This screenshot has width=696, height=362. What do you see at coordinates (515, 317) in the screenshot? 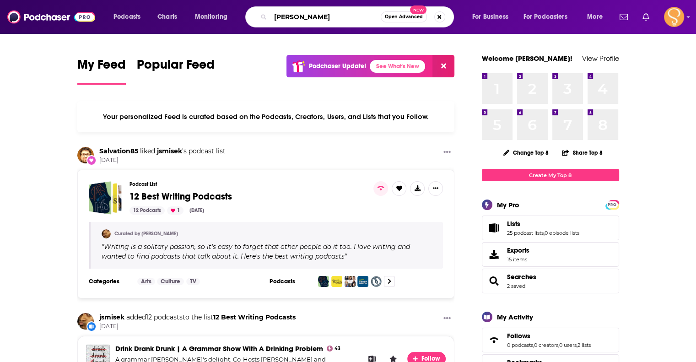
I see `div: My Activity` at bounding box center [515, 317].